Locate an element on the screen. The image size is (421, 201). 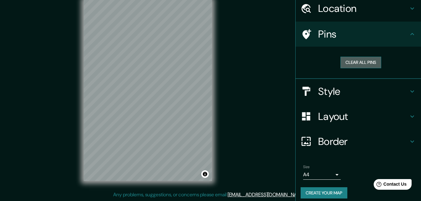
div: Layout is located at coordinates (359, 117).